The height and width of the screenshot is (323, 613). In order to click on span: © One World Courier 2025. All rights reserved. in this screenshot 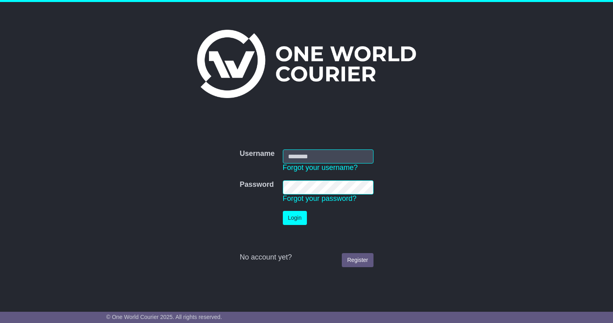, I will do `click(164, 317)`.